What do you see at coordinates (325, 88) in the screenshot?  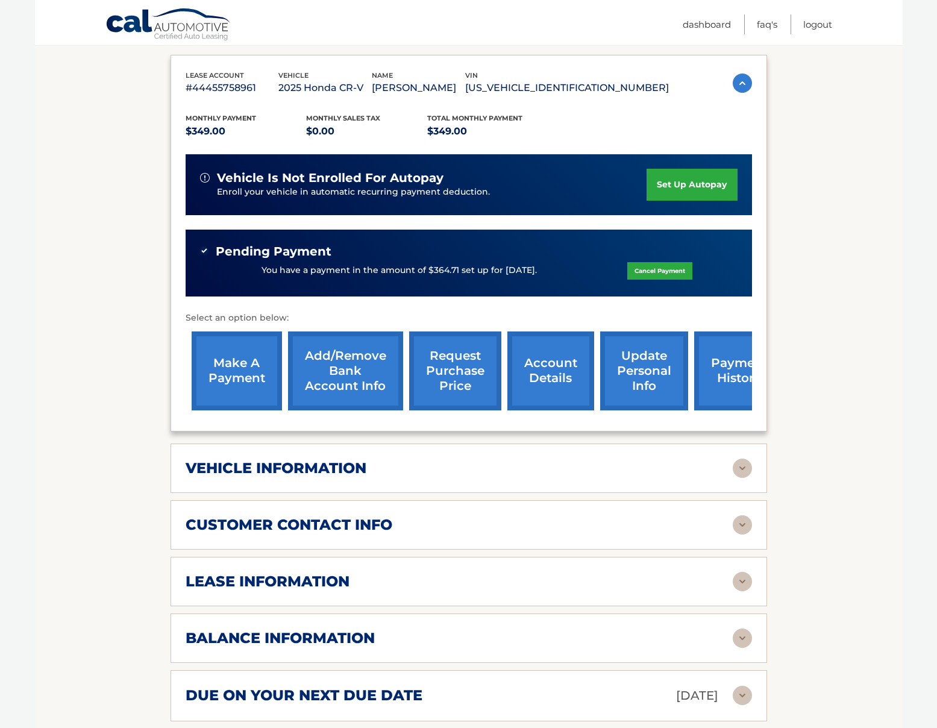 I see `p: 2025 Honda CR-V` at bounding box center [325, 88].